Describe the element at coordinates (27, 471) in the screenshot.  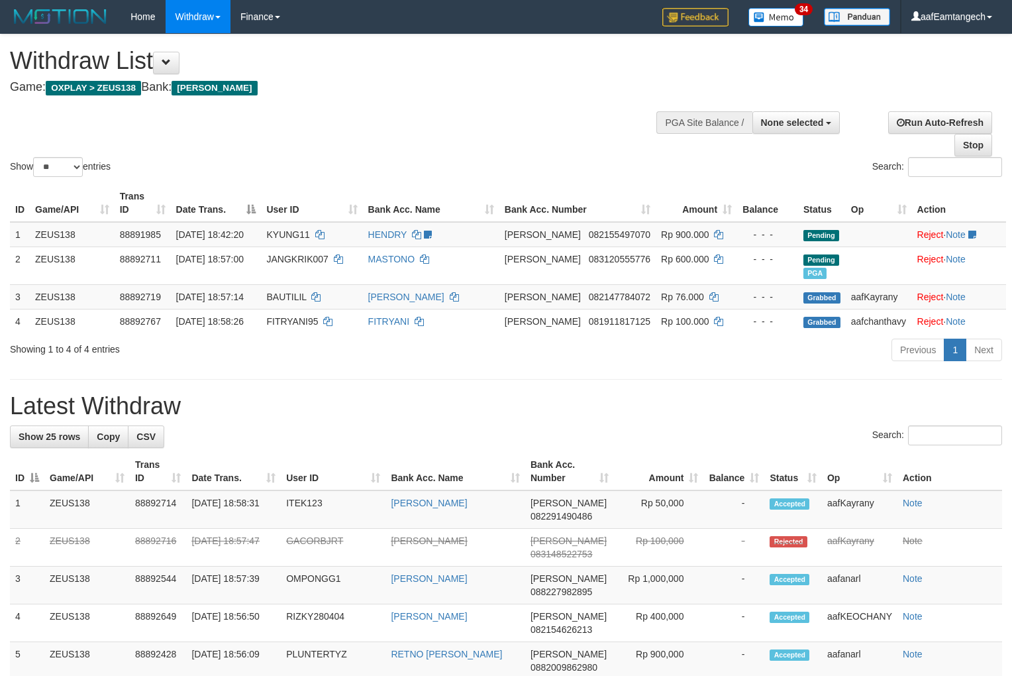
I see `th: ID: activate to sort column descending` at that location.